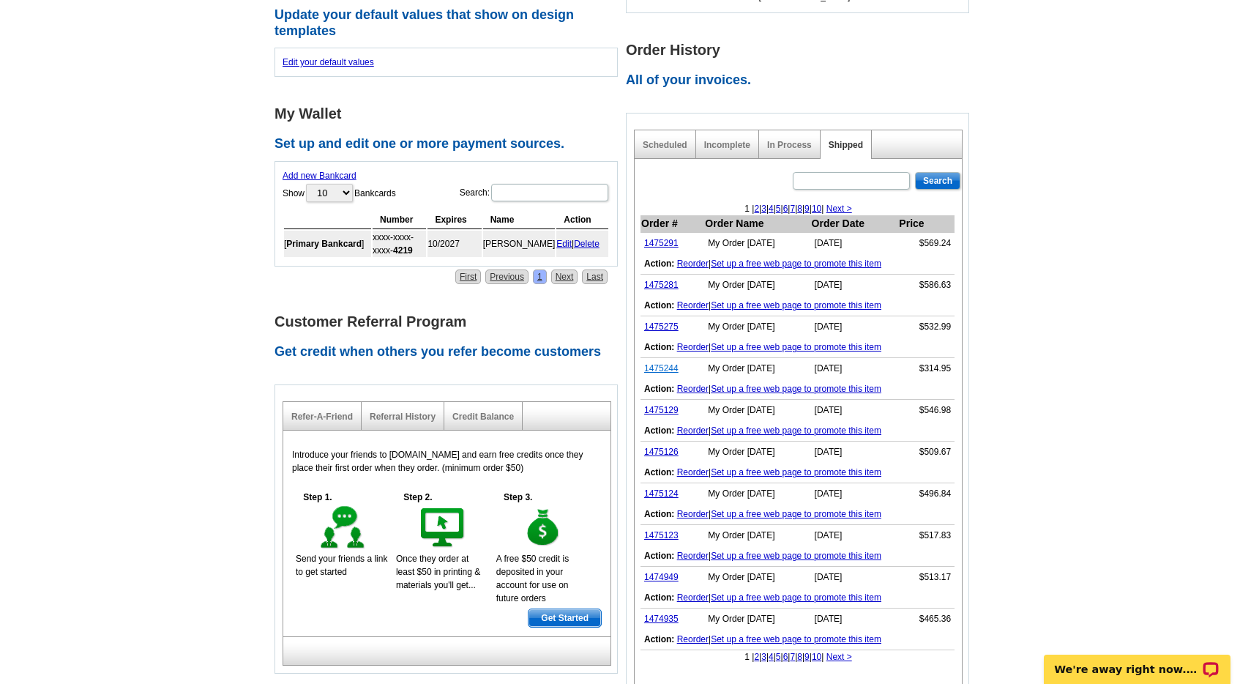  Describe the element at coordinates (661, 577) in the screenshot. I see `a: 1474949` at that location.